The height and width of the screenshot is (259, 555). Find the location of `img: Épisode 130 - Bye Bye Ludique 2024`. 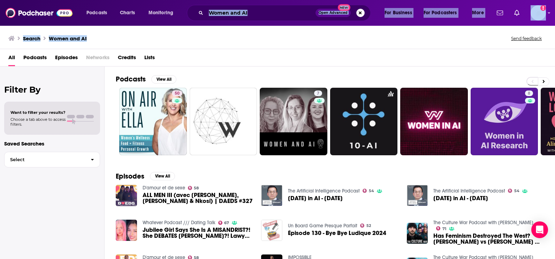

img: Épisode 130 - Bye Bye Ludique 2024 is located at coordinates (271, 230).